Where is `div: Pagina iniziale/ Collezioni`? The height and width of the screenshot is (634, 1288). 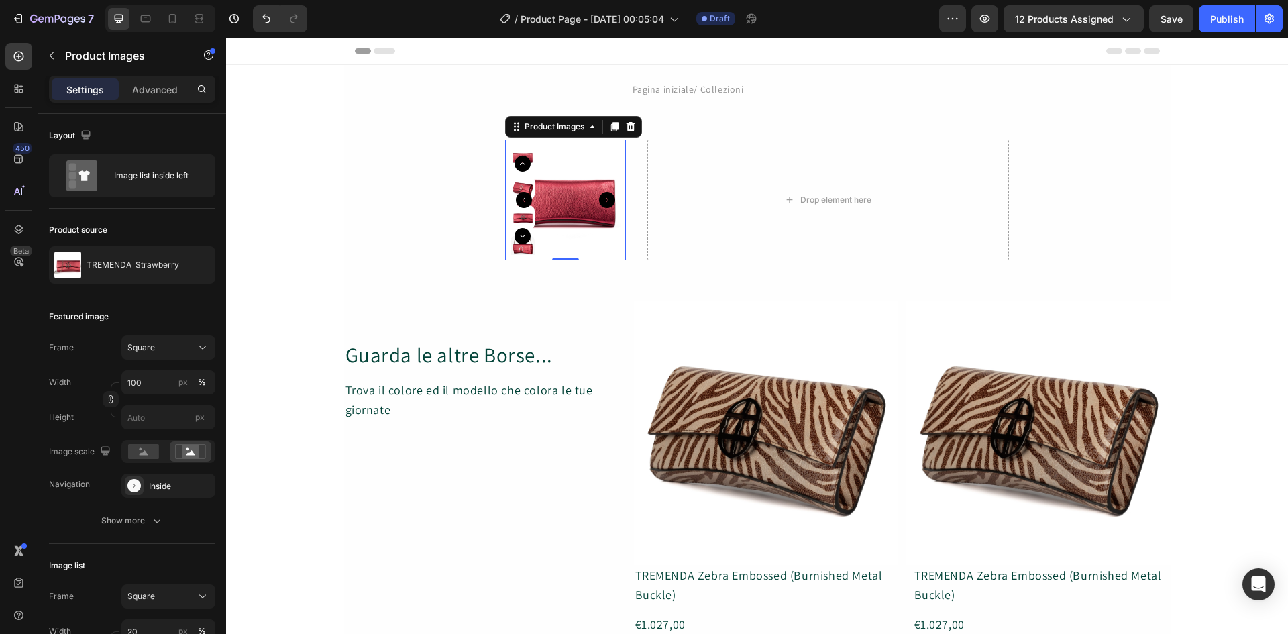
div: Pagina iniziale/ Collezioni is located at coordinates (531, 52).